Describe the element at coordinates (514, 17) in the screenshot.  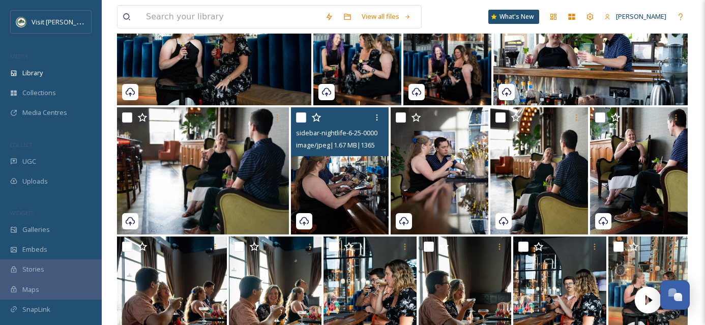
I see `div: What's New` at that location.